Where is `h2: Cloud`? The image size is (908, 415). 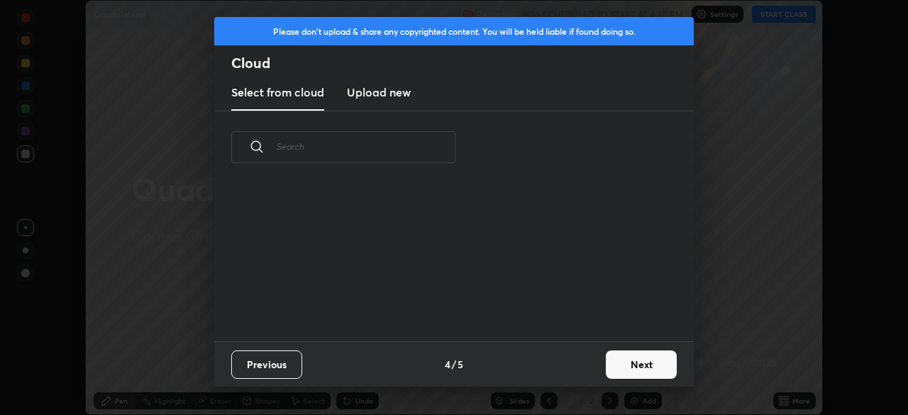
h2: Cloud is located at coordinates (462, 63).